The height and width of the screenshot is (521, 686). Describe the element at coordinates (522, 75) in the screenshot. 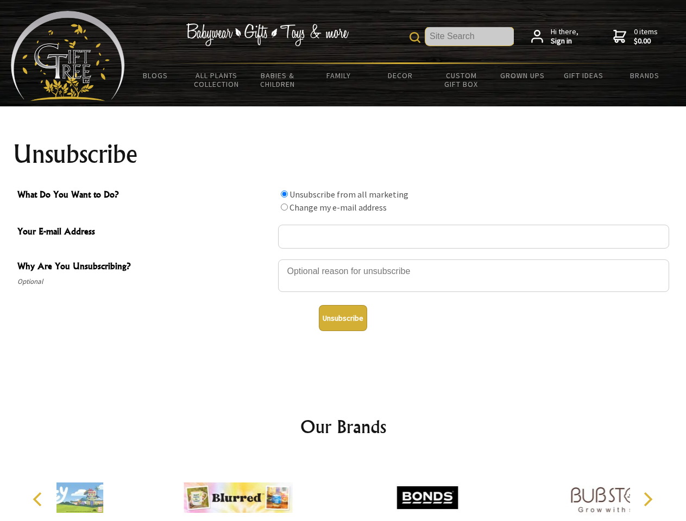

I see `a: Grown Ups` at that location.